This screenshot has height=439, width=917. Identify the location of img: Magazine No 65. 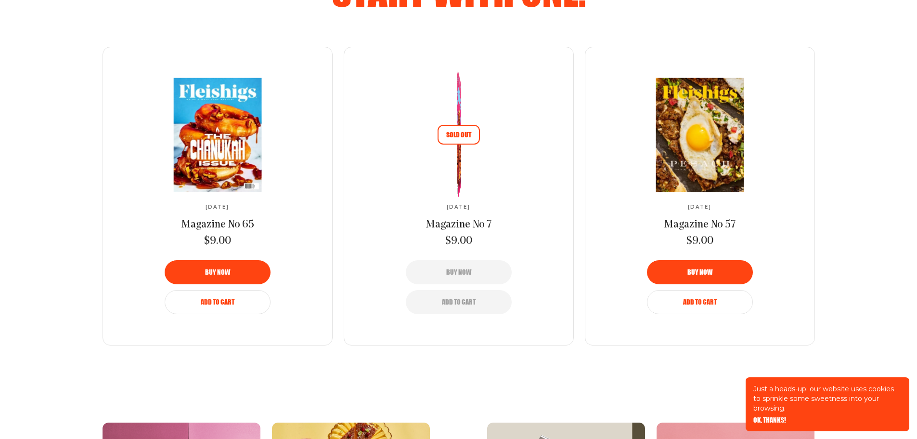
(217, 135).